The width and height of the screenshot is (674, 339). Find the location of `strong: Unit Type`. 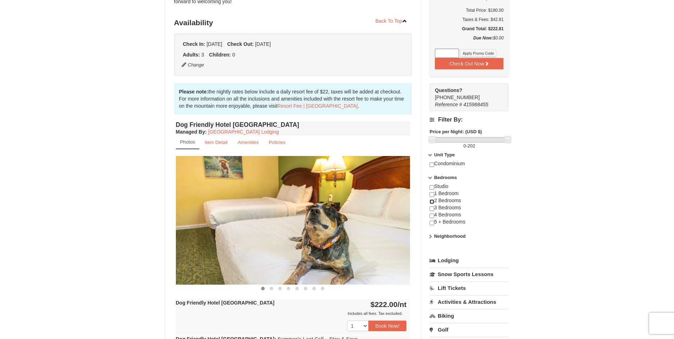

strong: Unit Type is located at coordinates (444, 155).